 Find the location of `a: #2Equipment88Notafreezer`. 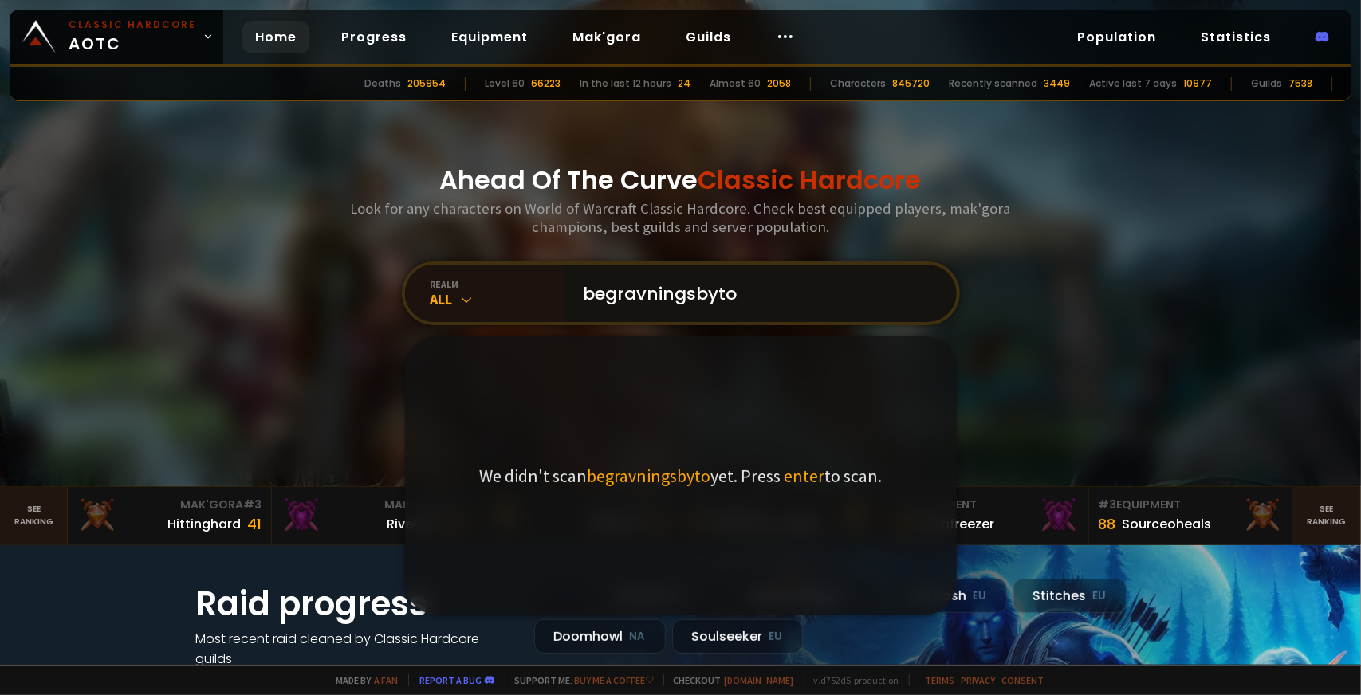

a: #2Equipment88Notafreezer is located at coordinates (987, 516).